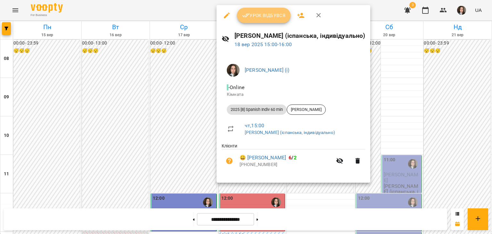 This screenshot has width=492, height=234. Describe the element at coordinates (290, 157) in the screenshot. I see `span: 6` at that location.